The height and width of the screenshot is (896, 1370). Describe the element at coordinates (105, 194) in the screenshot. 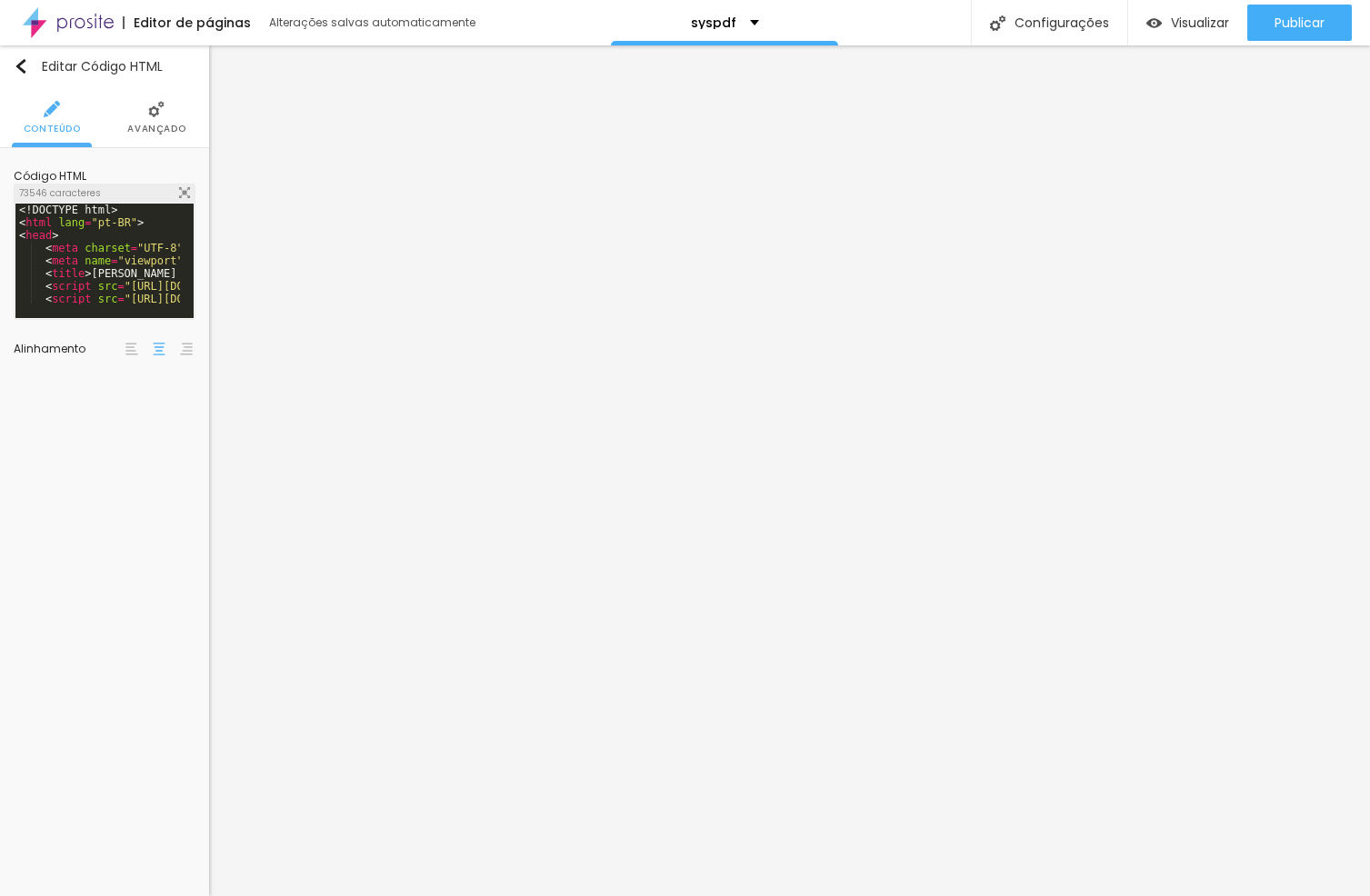

I see `div: 73546 caracteres` at that location.